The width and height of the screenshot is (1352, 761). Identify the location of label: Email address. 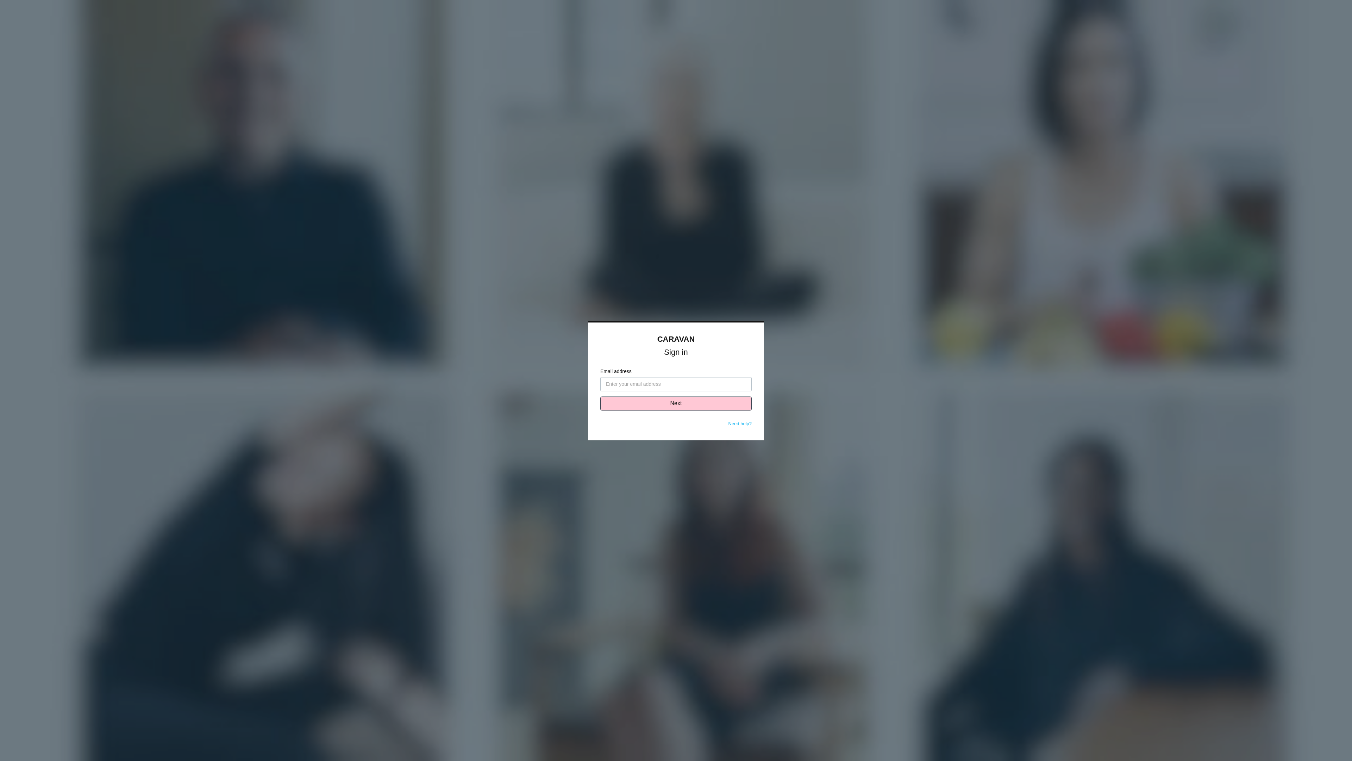
(676, 372).